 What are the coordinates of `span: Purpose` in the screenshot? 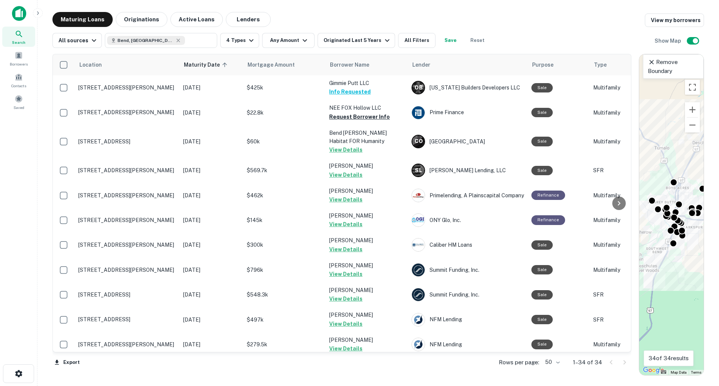 It's located at (543, 65).